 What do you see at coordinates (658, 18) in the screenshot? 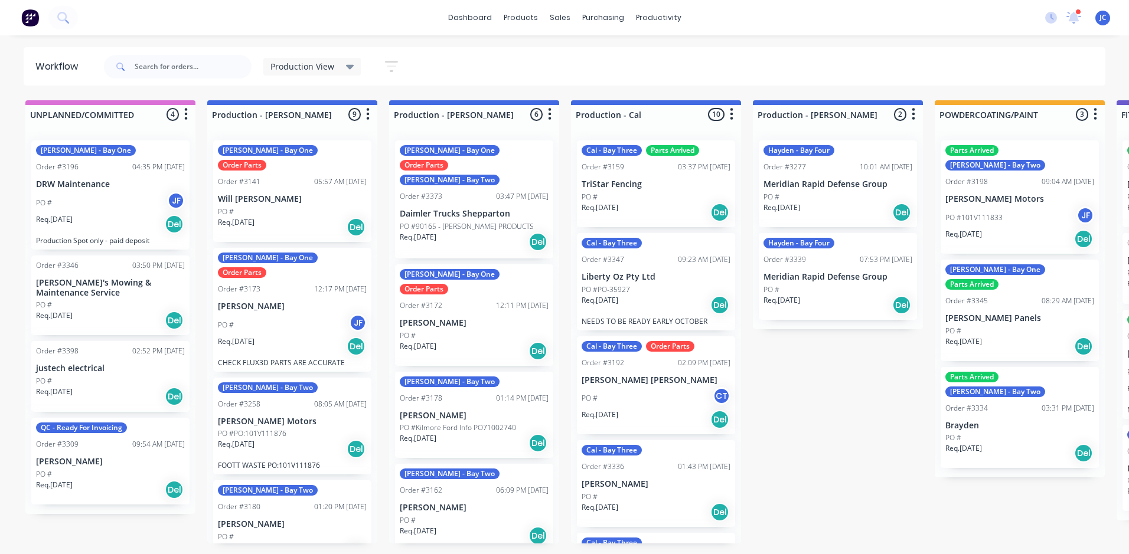
I see `div: productivity` at bounding box center [658, 18].